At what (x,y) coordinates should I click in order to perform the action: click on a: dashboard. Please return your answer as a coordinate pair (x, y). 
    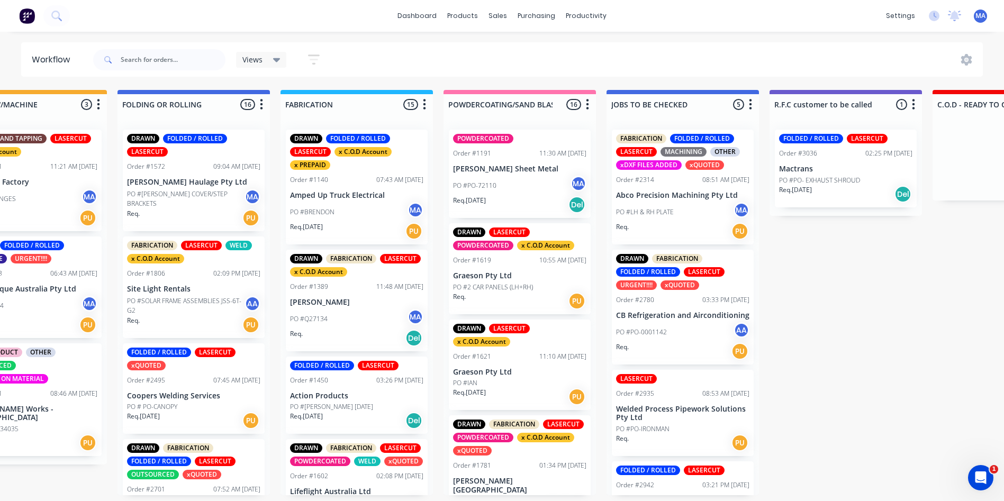
    Looking at the image, I should click on (417, 16).